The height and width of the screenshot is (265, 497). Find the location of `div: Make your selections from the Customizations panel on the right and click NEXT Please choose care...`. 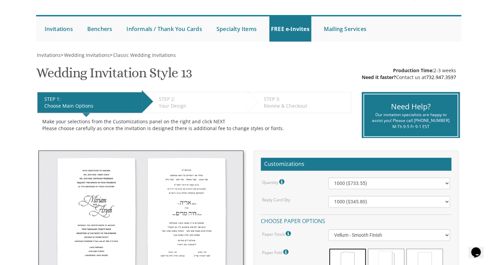

div: Make your selections from the Customizations panel on the right and click NEXT Please choose care... is located at coordinates (194, 125).